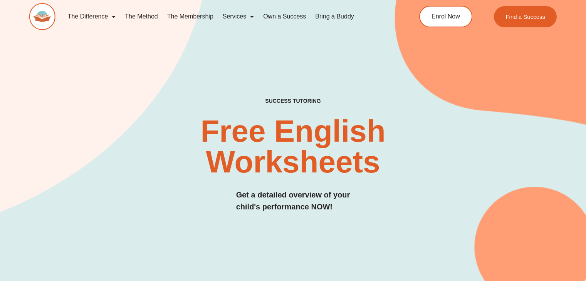  I want to click on a: The Method, so click(141, 17).